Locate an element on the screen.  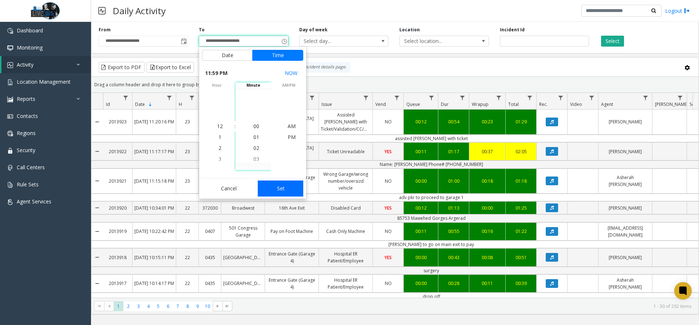
span: H is located at coordinates (180, 104).